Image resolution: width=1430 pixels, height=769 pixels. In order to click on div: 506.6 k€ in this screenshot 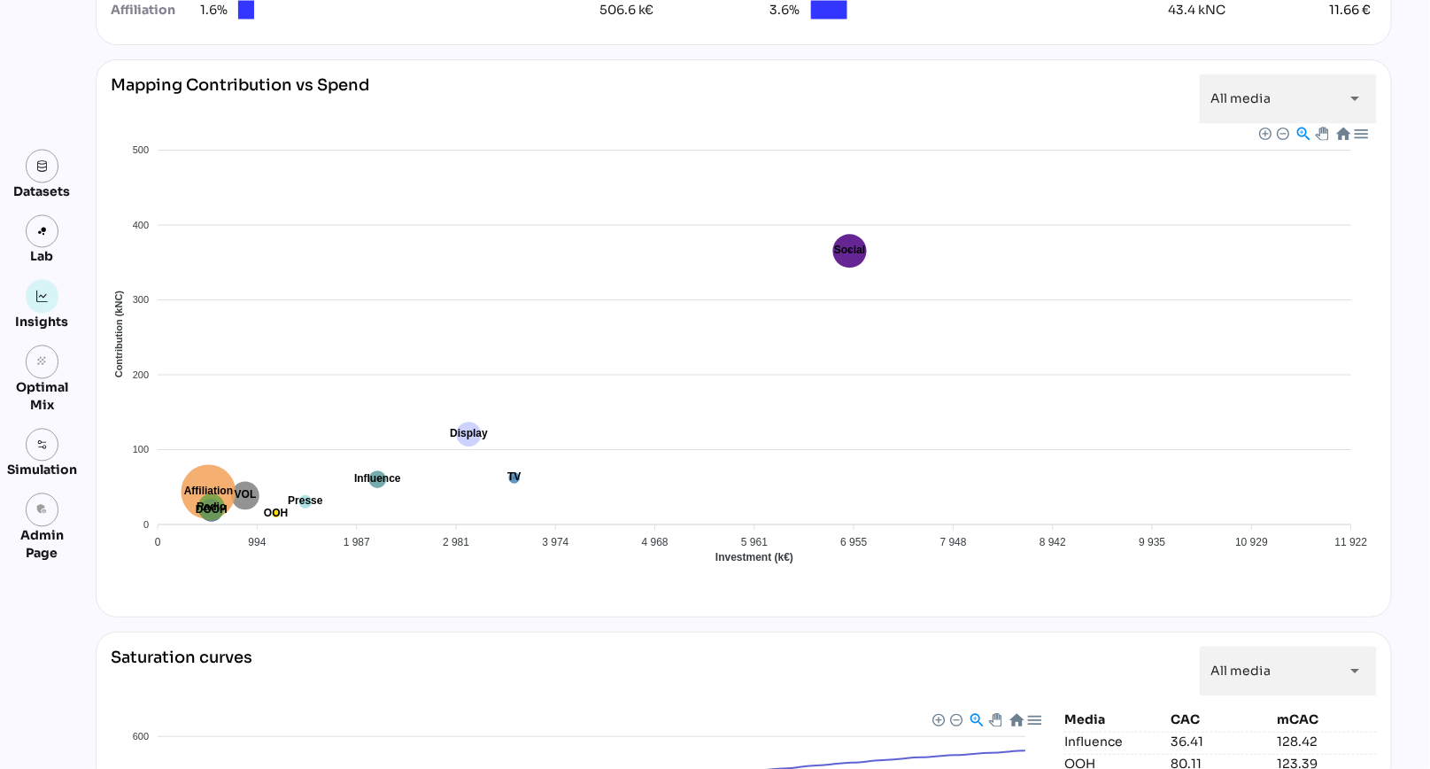, I will do `click(627, 10)`.